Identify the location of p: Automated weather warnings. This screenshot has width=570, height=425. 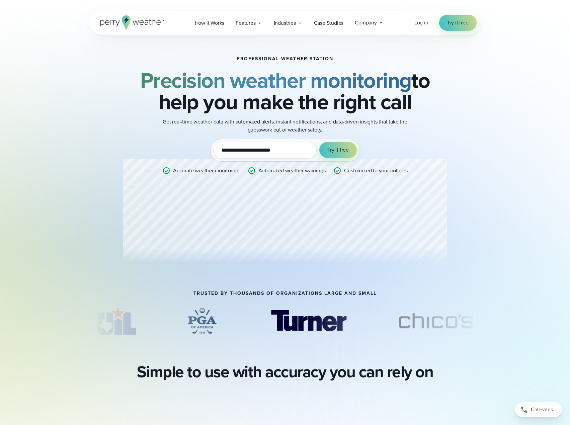
(292, 171).